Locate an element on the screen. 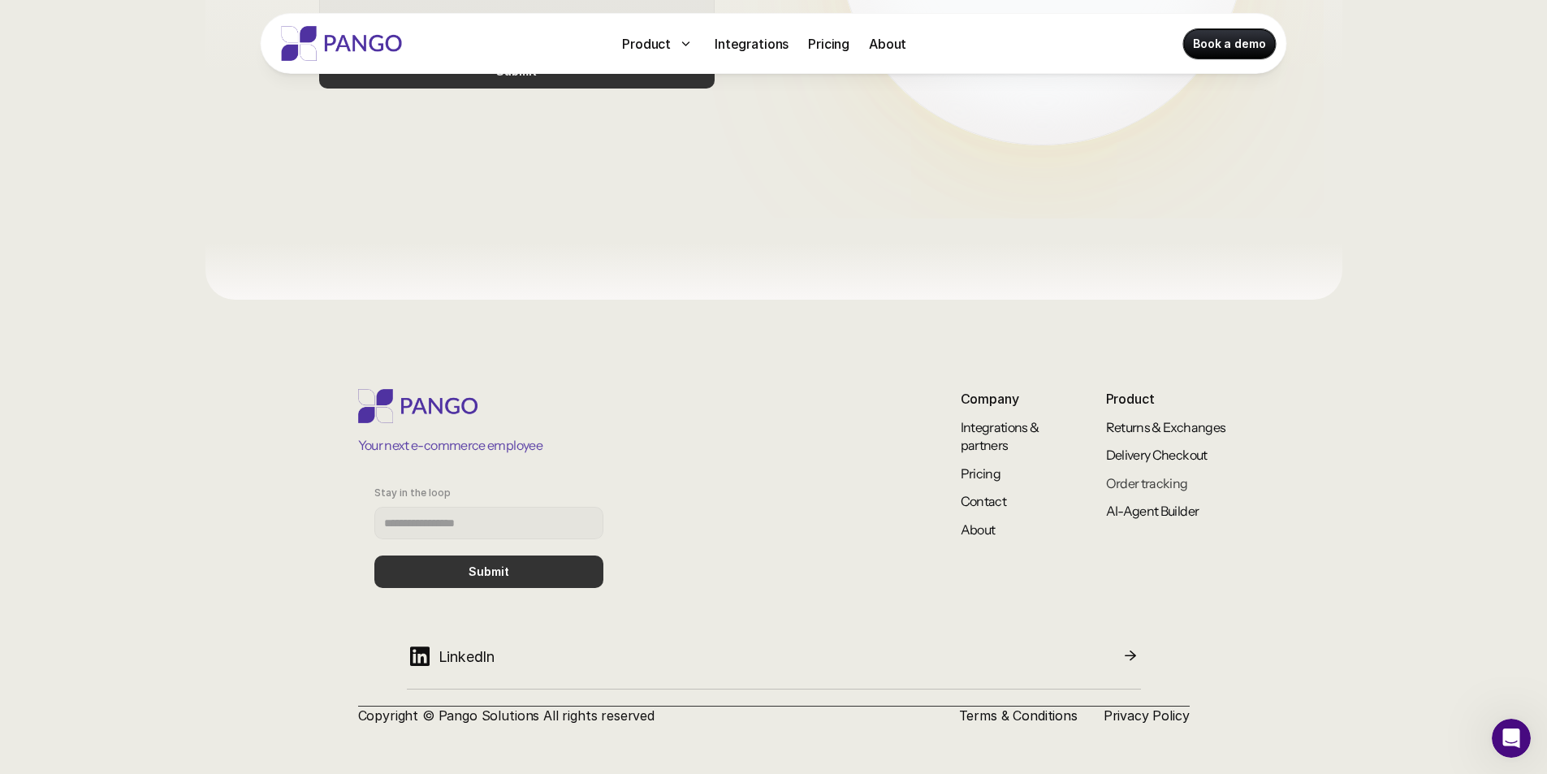 The width and height of the screenshot is (1547, 774). p: Submit is located at coordinates (489, 572).